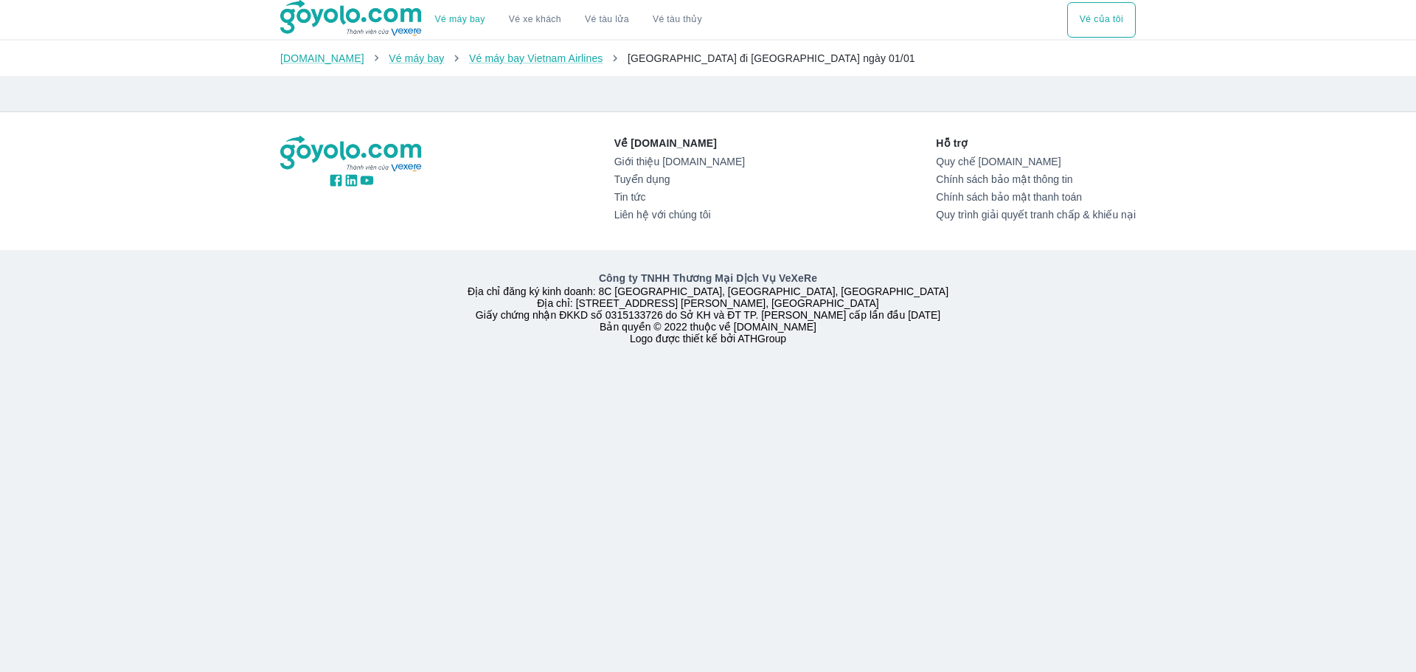  Describe the element at coordinates (708, 58) in the screenshot. I see `nav: breadcrumb` at that location.